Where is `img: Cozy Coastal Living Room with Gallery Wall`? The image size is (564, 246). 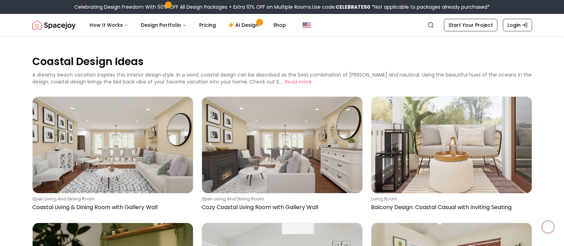 img: Cozy Coastal Living Room with Gallery Wall is located at coordinates (282, 144).